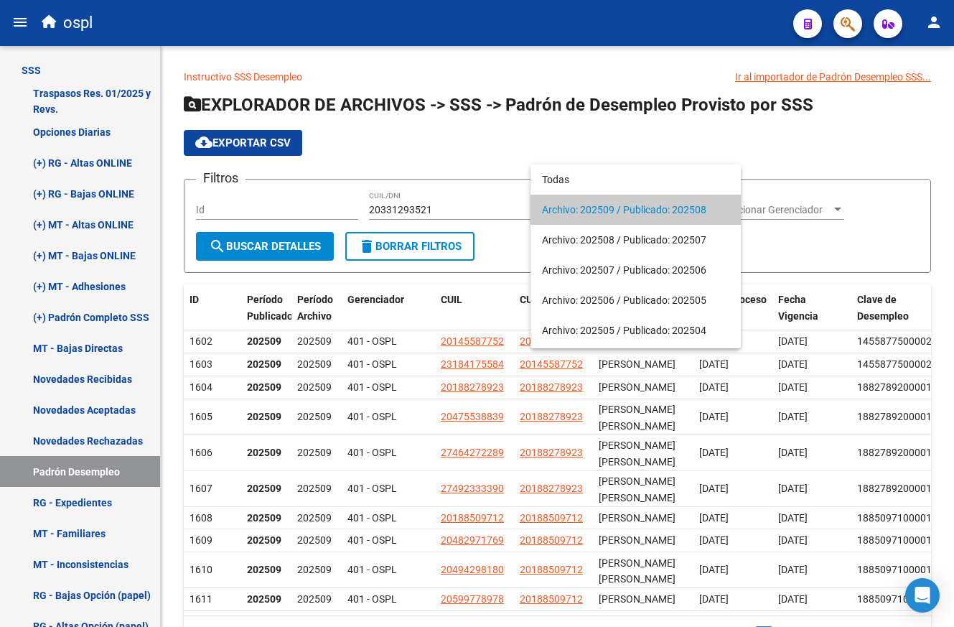  I want to click on span: Archivo: 202506 / Publicado: 202505, so click(635, 300).